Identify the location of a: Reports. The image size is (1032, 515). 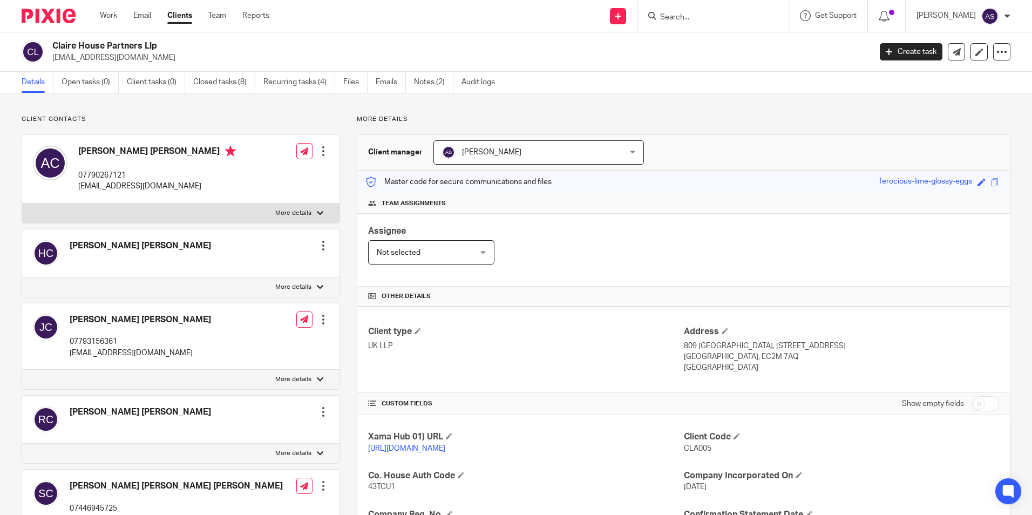
(256, 16).